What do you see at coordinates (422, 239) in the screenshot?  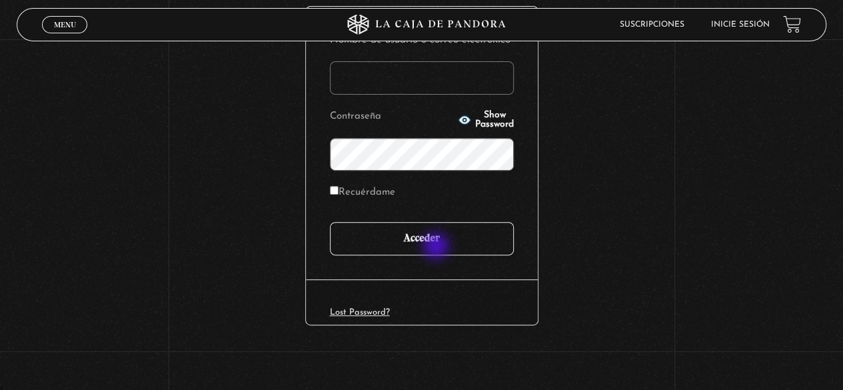 I see `input: Acceder` at bounding box center [422, 239].